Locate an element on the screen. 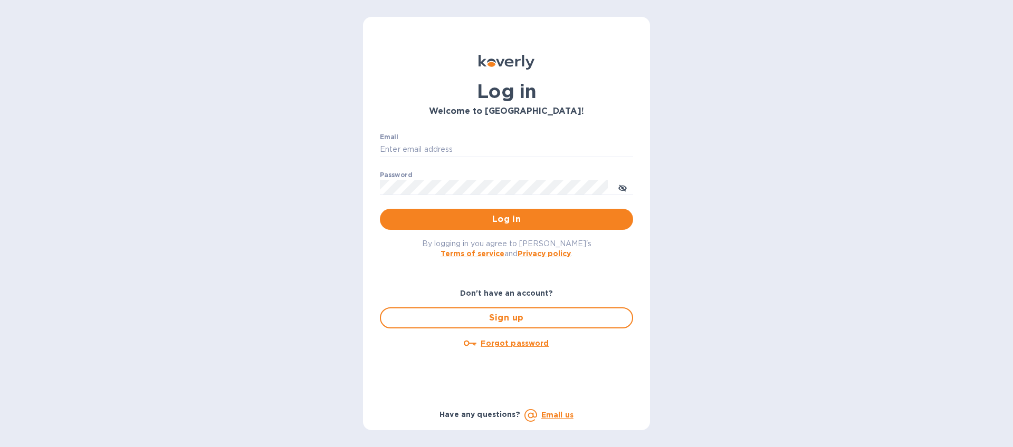  button: Log in is located at coordinates (506, 219).